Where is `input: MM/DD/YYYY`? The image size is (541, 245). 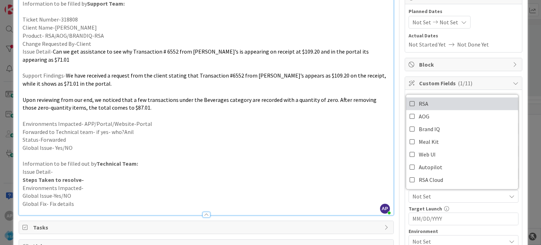
input: MM/DD/YYYY is located at coordinates (463, 219).